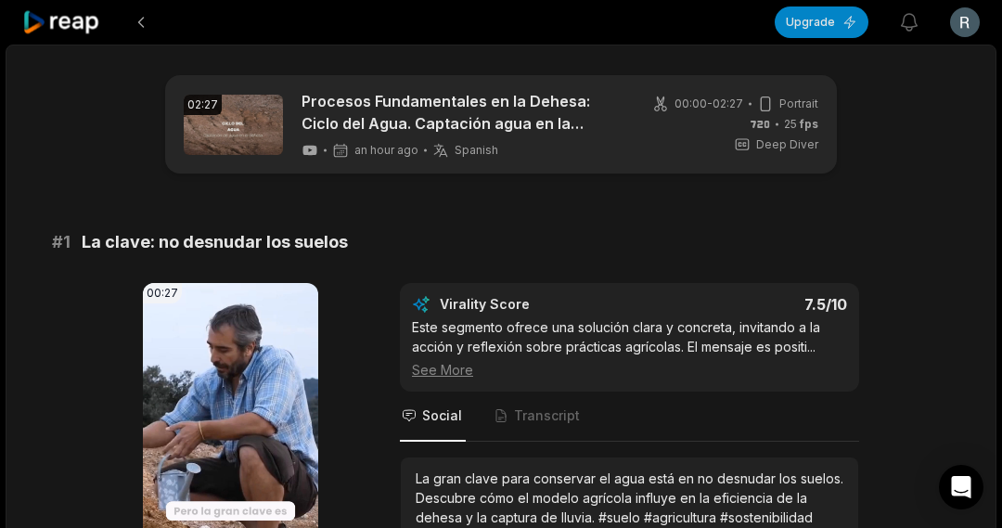 This screenshot has width=1002, height=528. I want to click on span: Portrait, so click(799, 104).